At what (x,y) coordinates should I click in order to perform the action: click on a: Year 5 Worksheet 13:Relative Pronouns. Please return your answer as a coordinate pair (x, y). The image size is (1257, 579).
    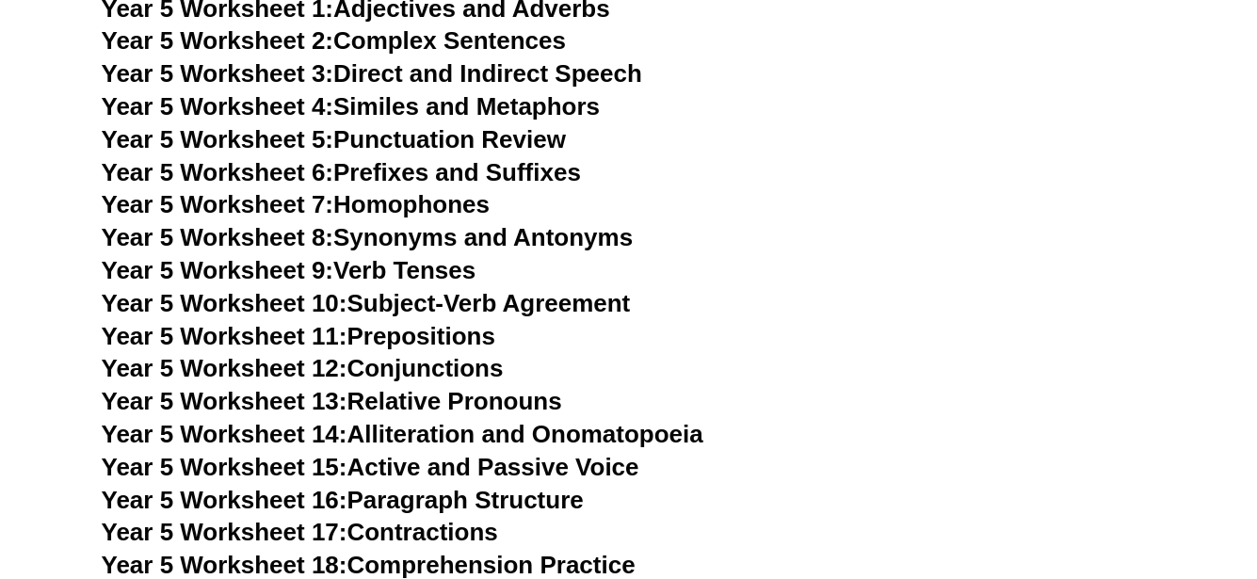
    Looking at the image, I should click on (331, 401).